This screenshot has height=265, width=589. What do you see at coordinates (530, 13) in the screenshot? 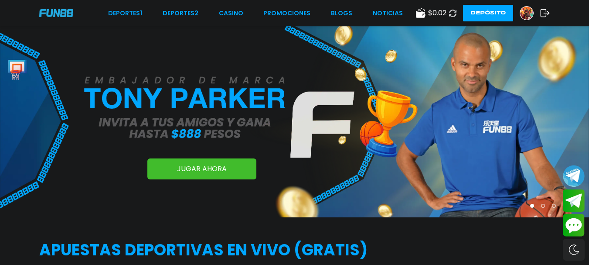
I see `a: Avatar` at bounding box center [530, 13].